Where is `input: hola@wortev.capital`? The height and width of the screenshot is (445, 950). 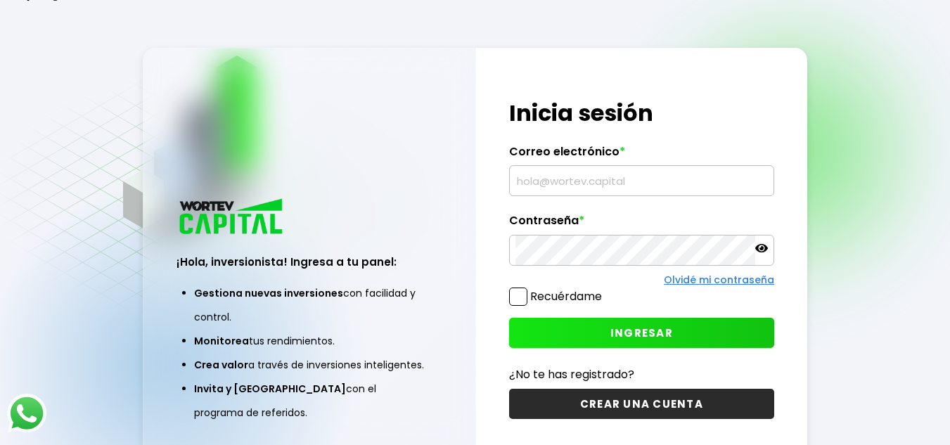
input: hola@wortev.capital is located at coordinates (642, 181).